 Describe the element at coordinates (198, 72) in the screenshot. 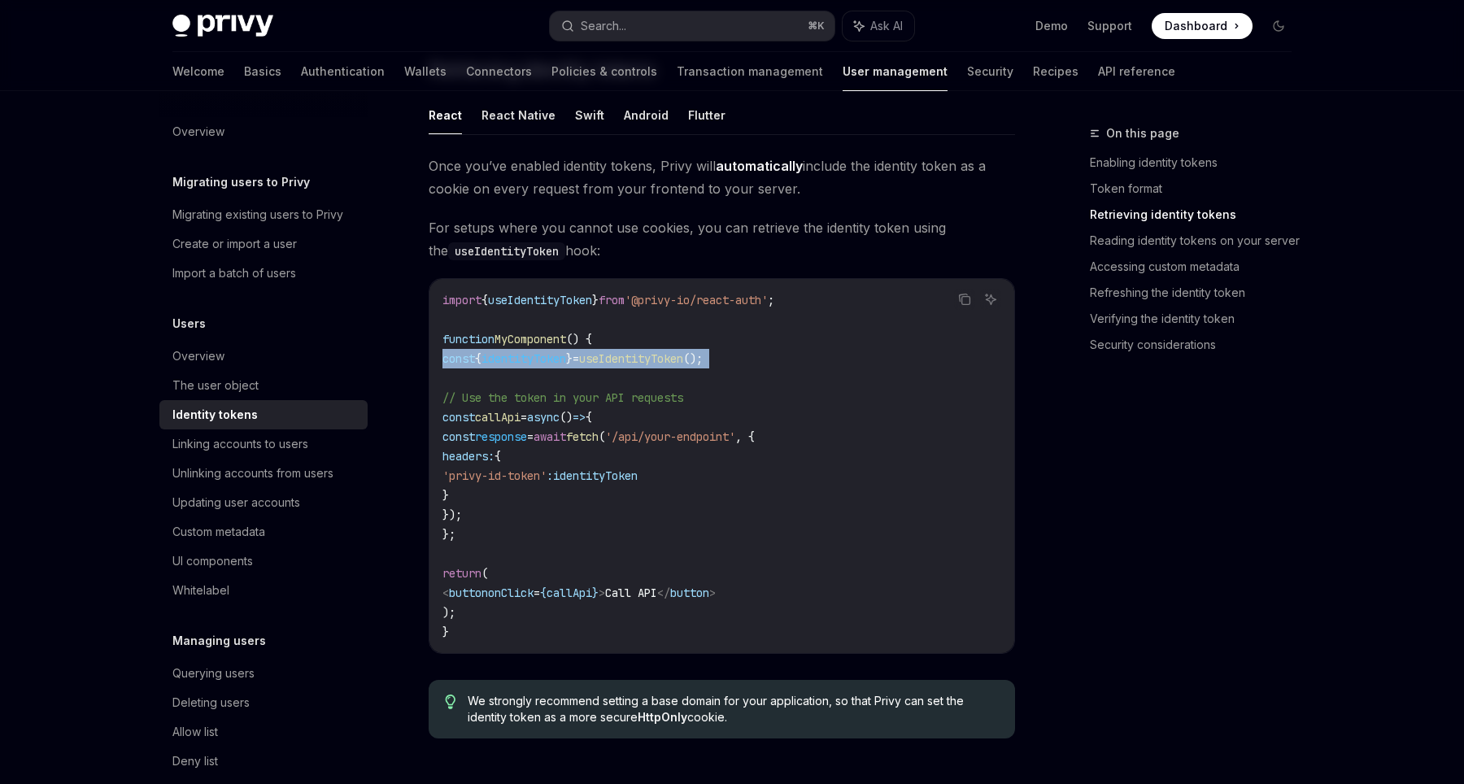

I see `a: Welcome` at that location.